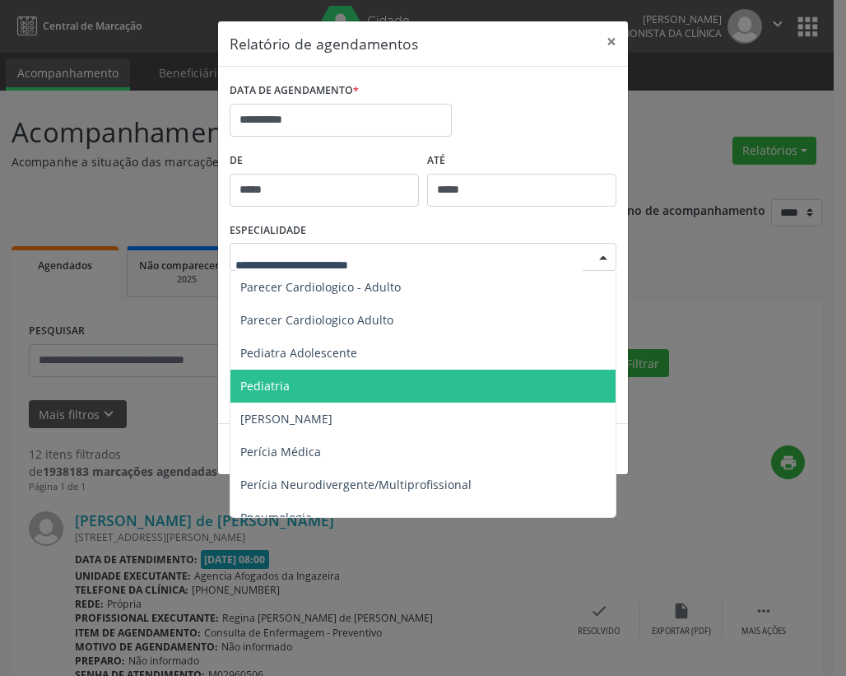 The image size is (846, 676). What do you see at coordinates (522, 160) in the screenshot?
I see `label: ATÉ` at bounding box center [522, 160].